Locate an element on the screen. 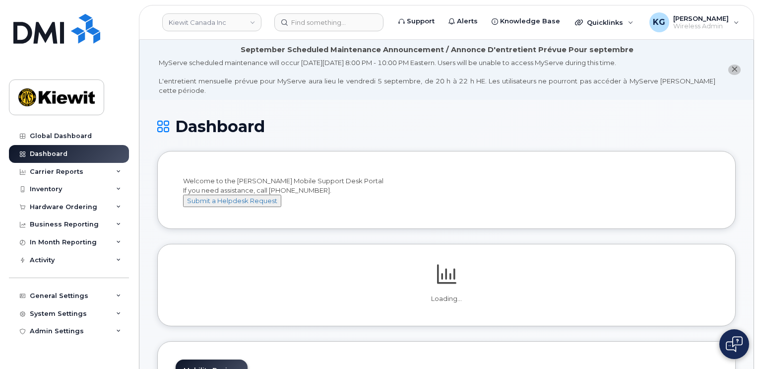  button: close notification is located at coordinates (734, 69).